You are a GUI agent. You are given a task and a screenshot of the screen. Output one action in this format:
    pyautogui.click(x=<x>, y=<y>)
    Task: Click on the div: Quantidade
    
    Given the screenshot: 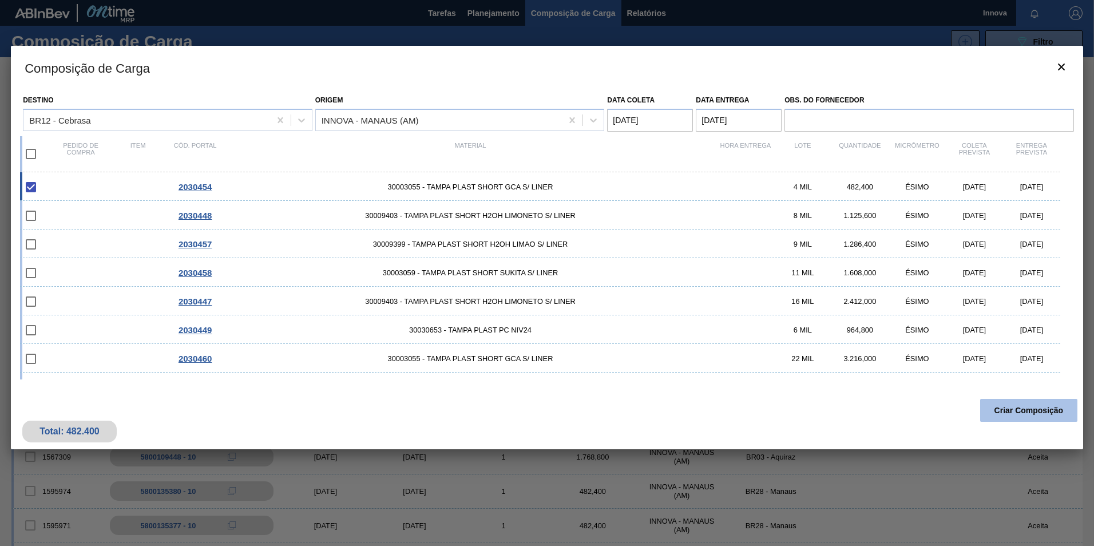 What is the action you would take?
    pyautogui.click(x=860, y=154)
    